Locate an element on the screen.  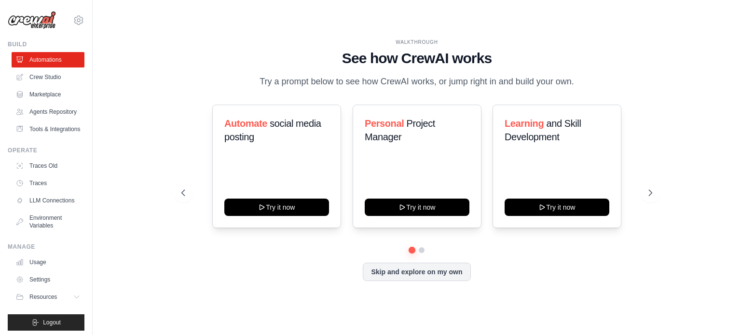
span: Learning is located at coordinates (524, 123).